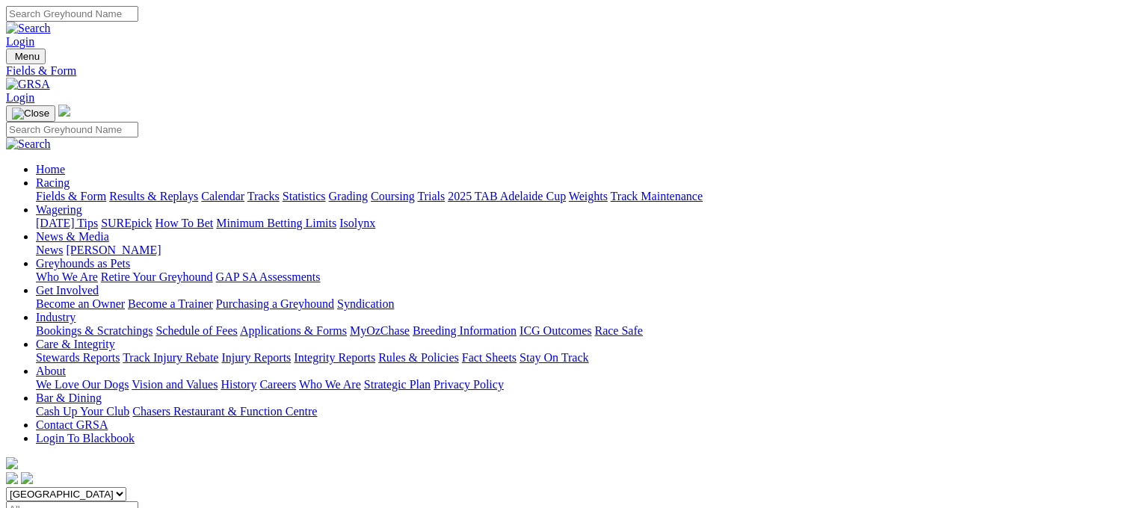 This screenshot has height=508, width=1137. What do you see at coordinates (583, 250) in the screenshot?
I see `div: News & Media` at bounding box center [583, 250].